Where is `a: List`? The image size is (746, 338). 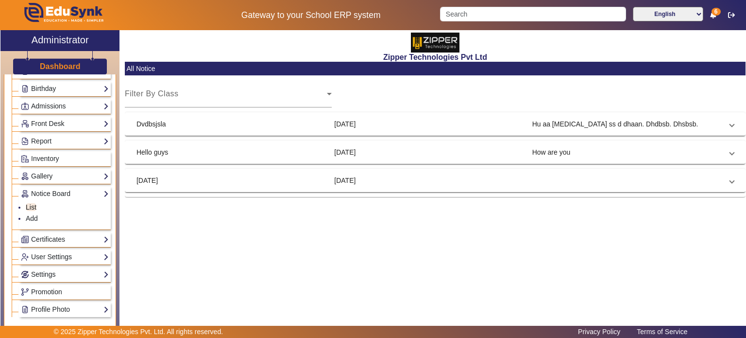 a: List is located at coordinates (31, 207).